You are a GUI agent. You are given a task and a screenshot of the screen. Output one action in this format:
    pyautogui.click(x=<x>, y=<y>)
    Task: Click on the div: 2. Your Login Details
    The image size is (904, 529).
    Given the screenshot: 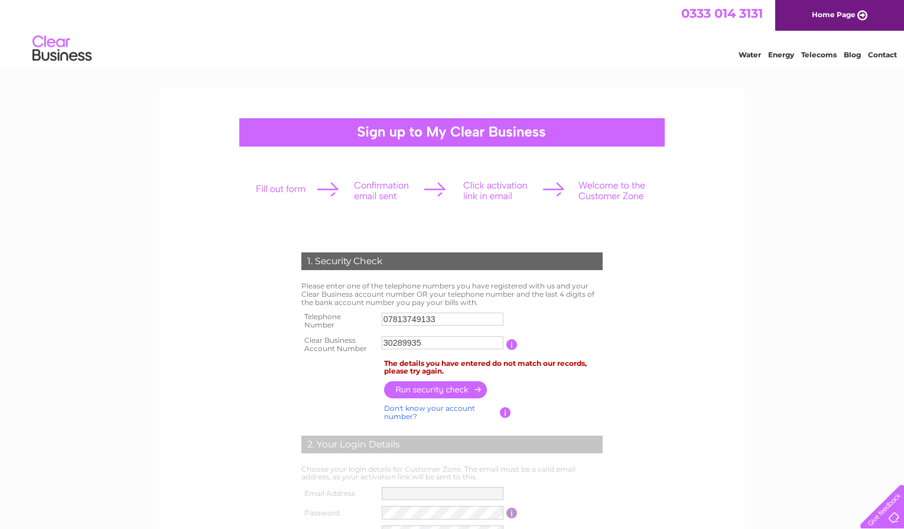 What is the action you would take?
    pyautogui.click(x=452, y=444)
    